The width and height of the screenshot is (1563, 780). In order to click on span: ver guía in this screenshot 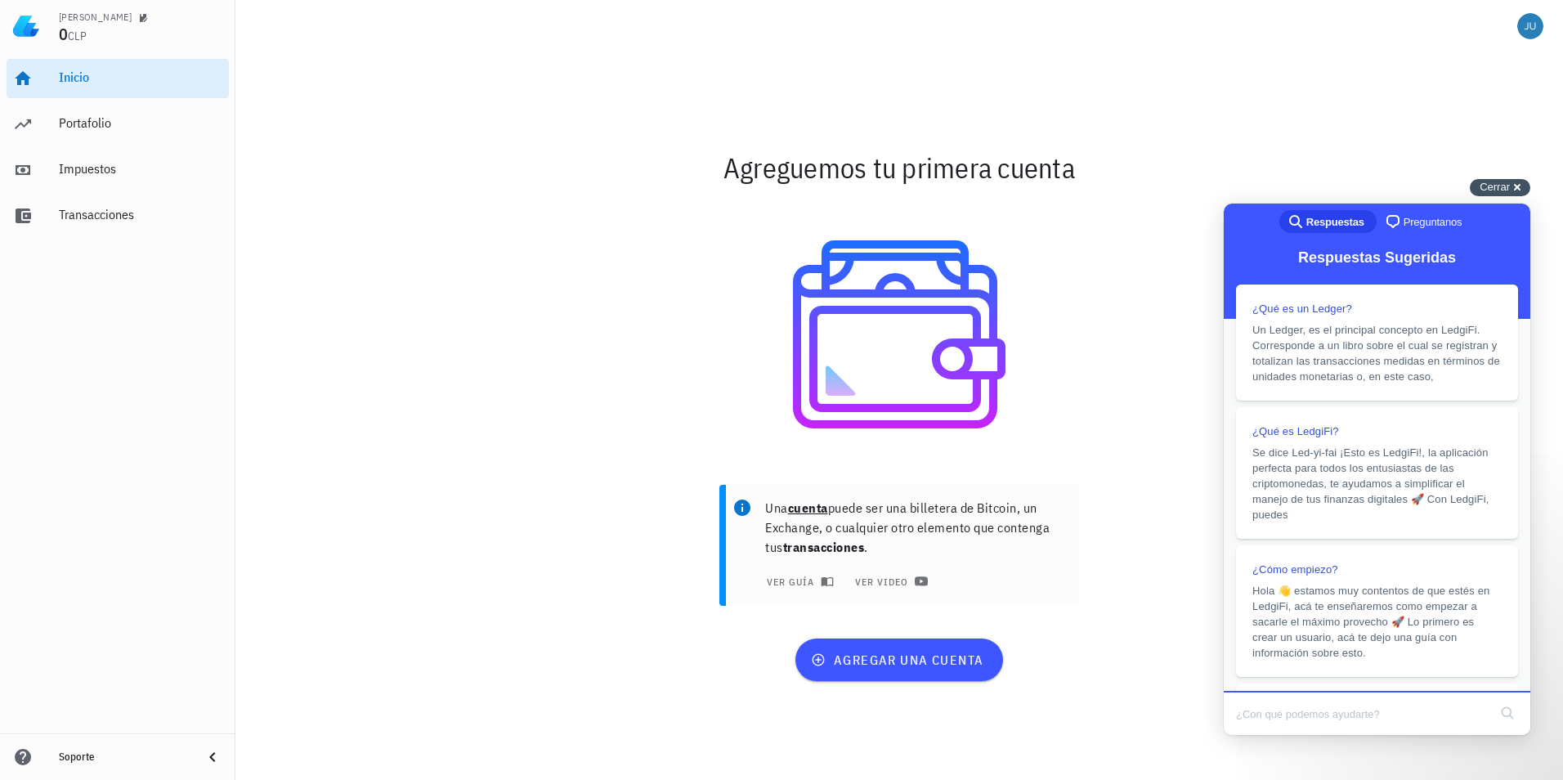, I will do `click(798, 581)`.